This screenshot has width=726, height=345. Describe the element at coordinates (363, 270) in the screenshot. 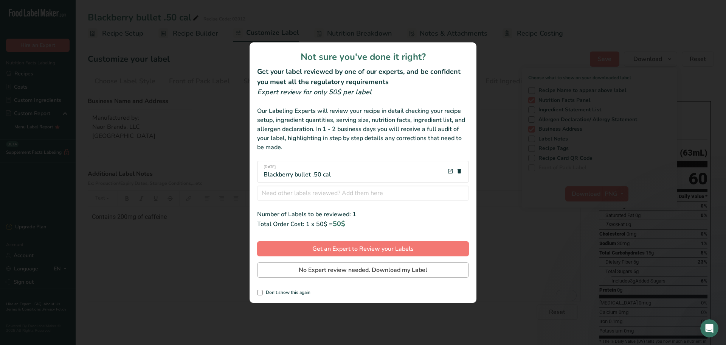

I see `span: No Expert review needed. Download my Label` at that location.